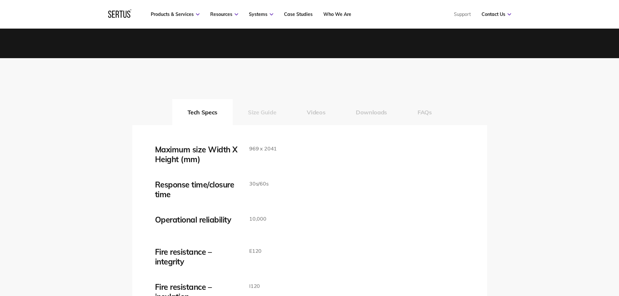  Describe the element at coordinates (197, 154) in the screenshot. I see `div: Maximum size Width X Height (mm)` at that location.